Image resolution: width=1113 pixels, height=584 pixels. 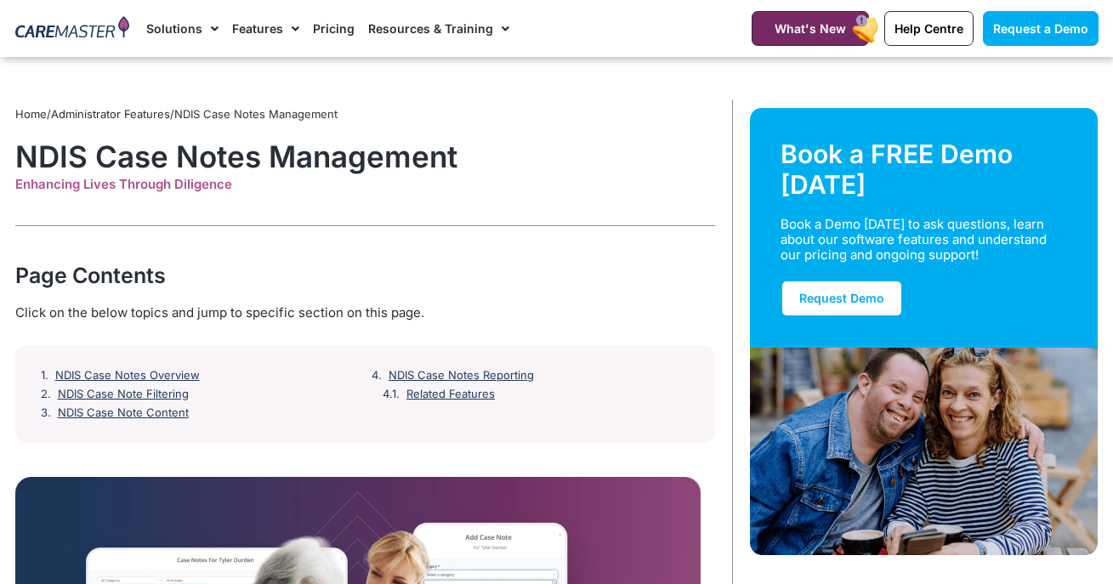 I want to click on span: Request a Demo, so click(x=1040, y=28).